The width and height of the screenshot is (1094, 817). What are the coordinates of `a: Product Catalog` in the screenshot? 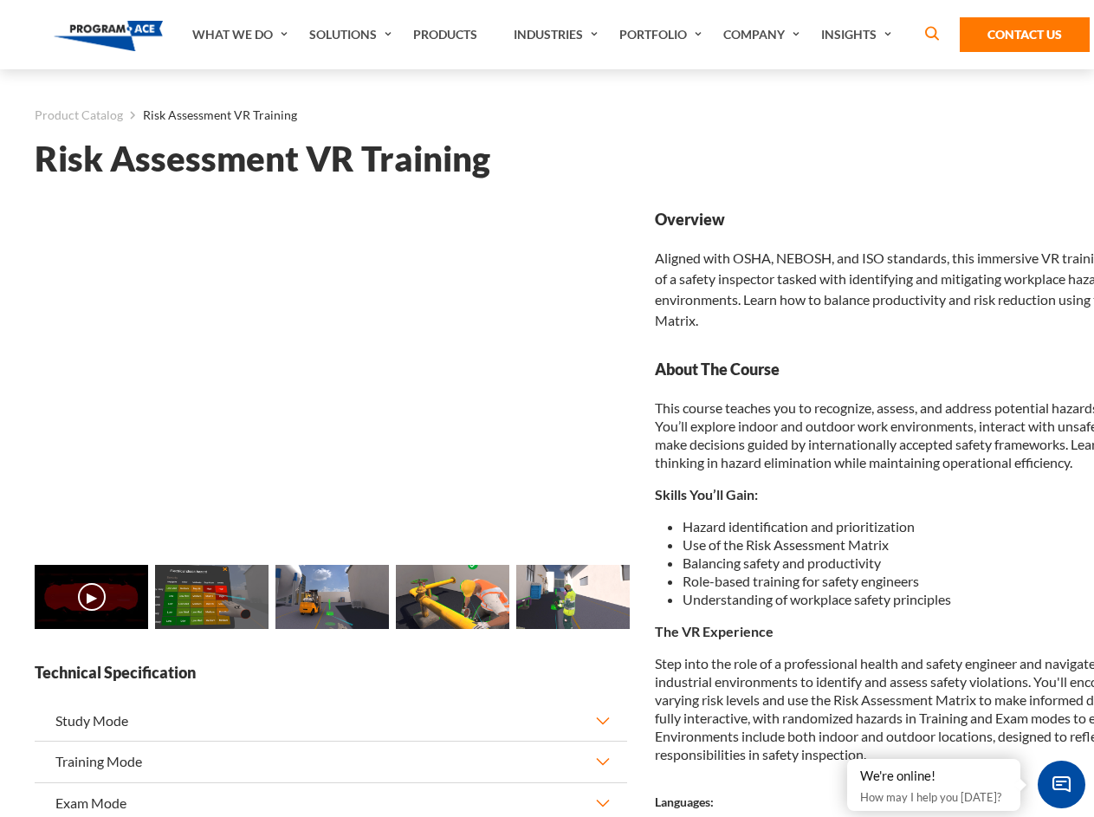 It's located at (79, 115).